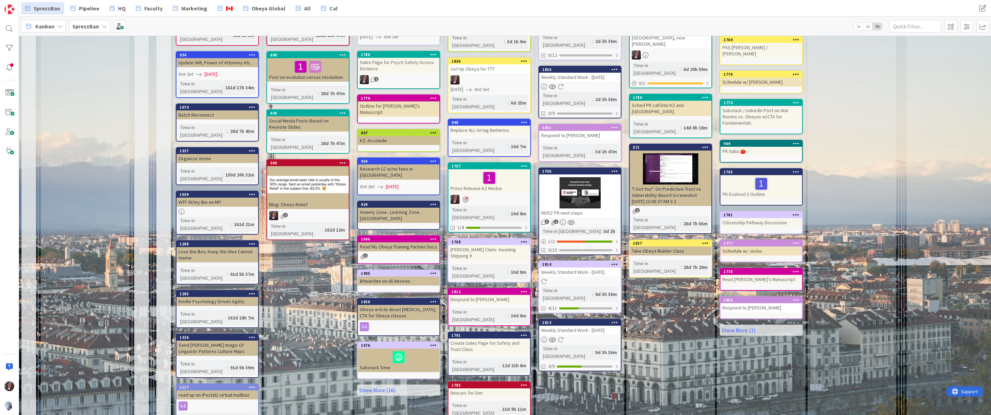  What do you see at coordinates (153, 8) in the screenshot?
I see `span: Faculty` at bounding box center [153, 8].